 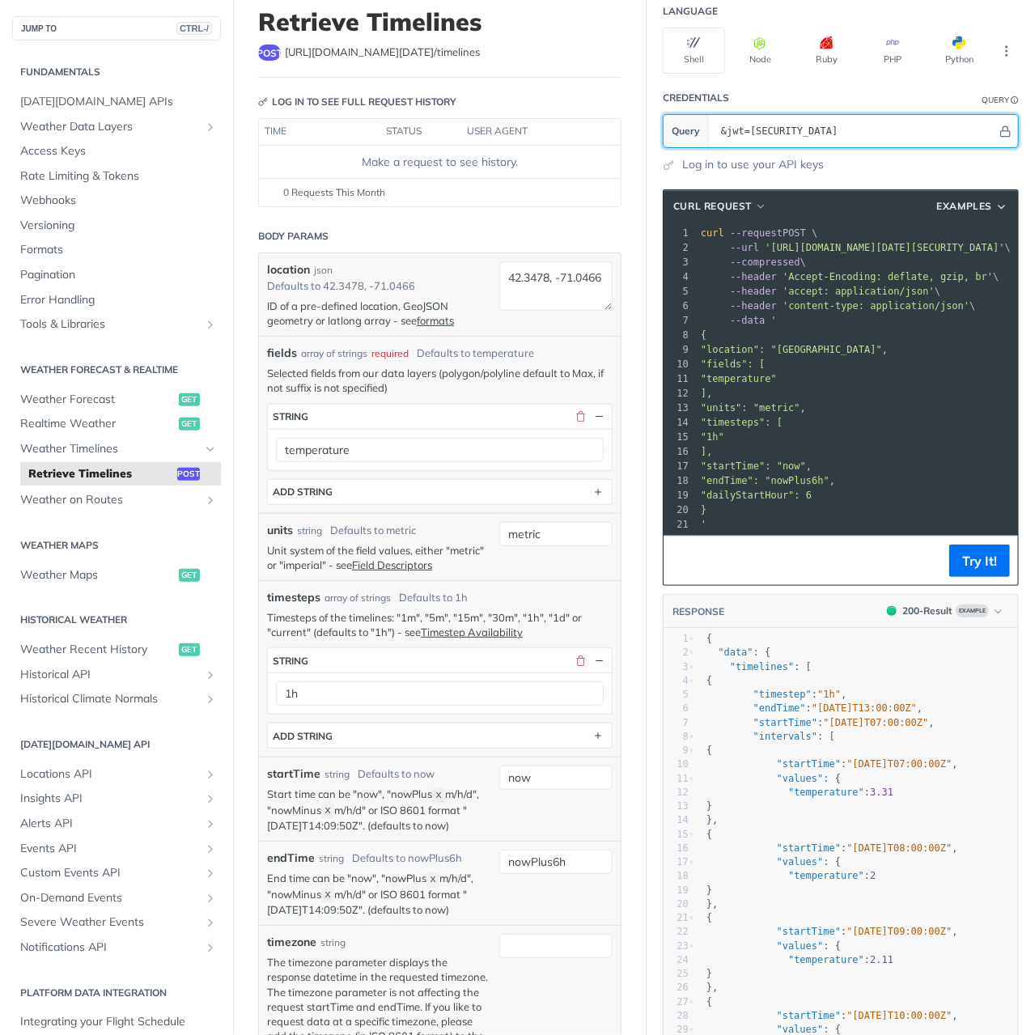 What do you see at coordinates (808, 931) in the screenshot?
I see `span: "startTime"` at bounding box center [808, 931].